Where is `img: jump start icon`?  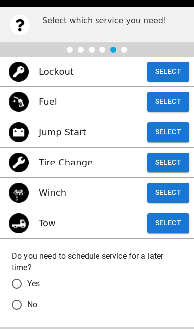 img: jump start icon is located at coordinates (19, 132).